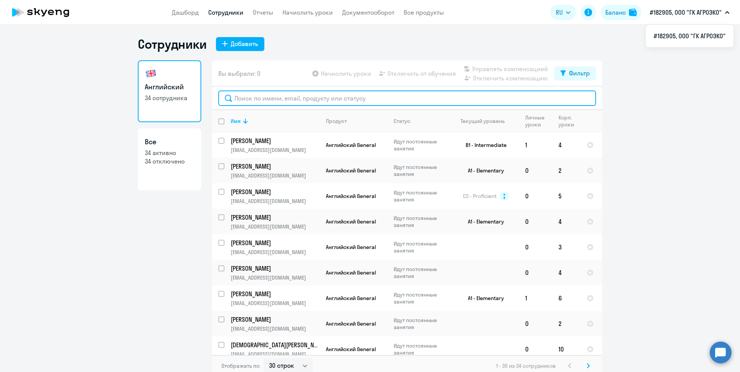  What do you see at coordinates (151, 74) in the screenshot?
I see `img: english` at bounding box center [151, 74].